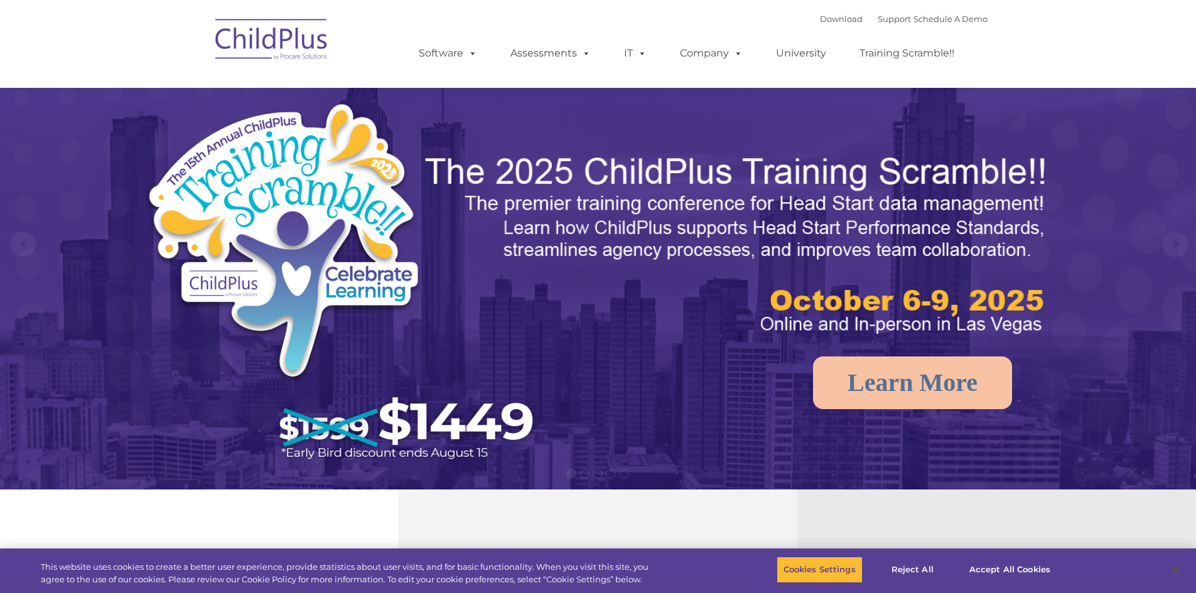 The height and width of the screenshot is (593, 1196). Describe the element at coordinates (636, 53) in the screenshot. I see `a: IT` at that location.